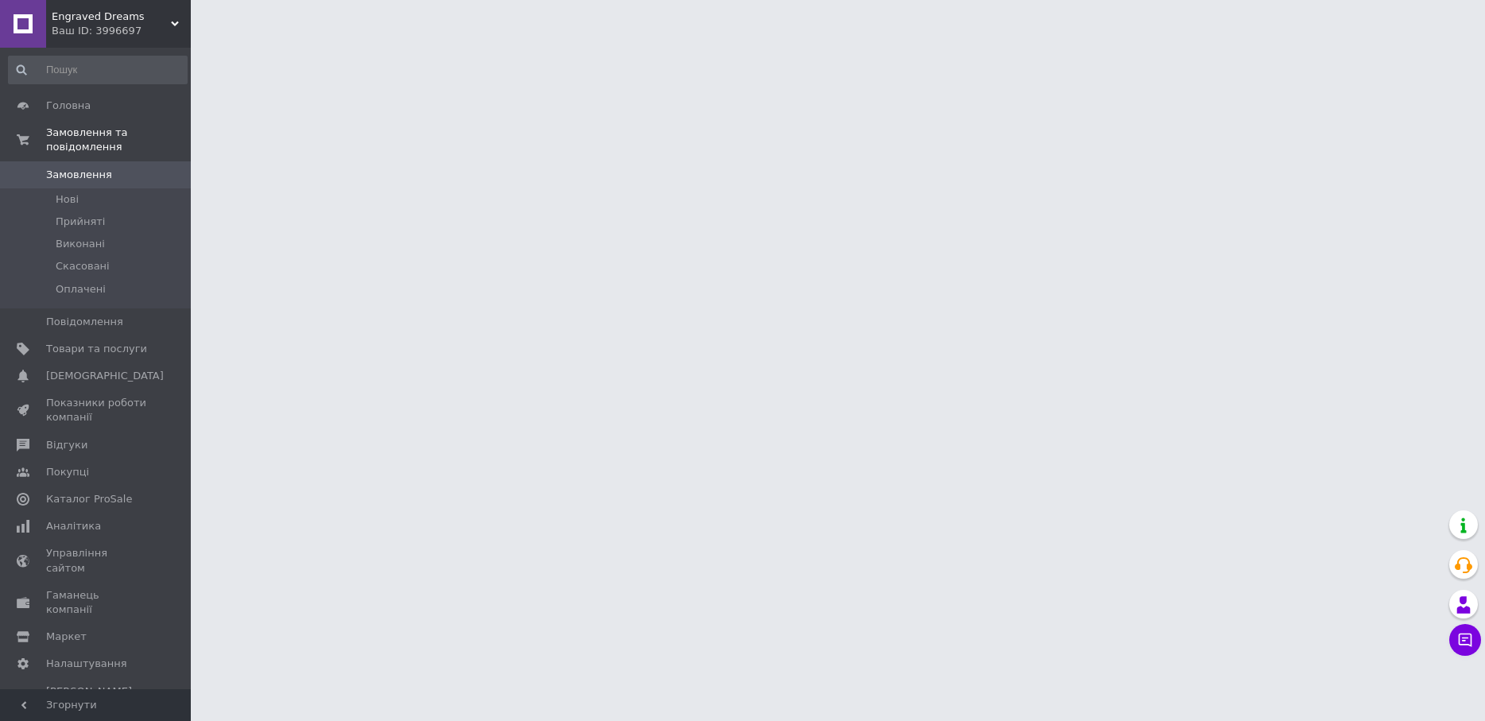 The width and height of the screenshot is (1485, 721). What do you see at coordinates (96, 603) in the screenshot?
I see `span: Гаманець компанії` at bounding box center [96, 603].